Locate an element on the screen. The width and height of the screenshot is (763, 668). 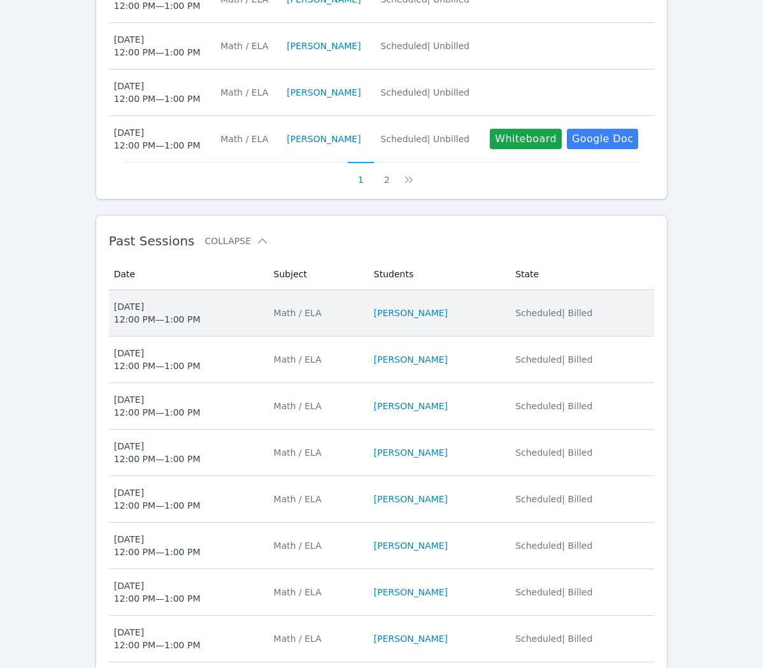
button: 2 is located at coordinates (387, 174).